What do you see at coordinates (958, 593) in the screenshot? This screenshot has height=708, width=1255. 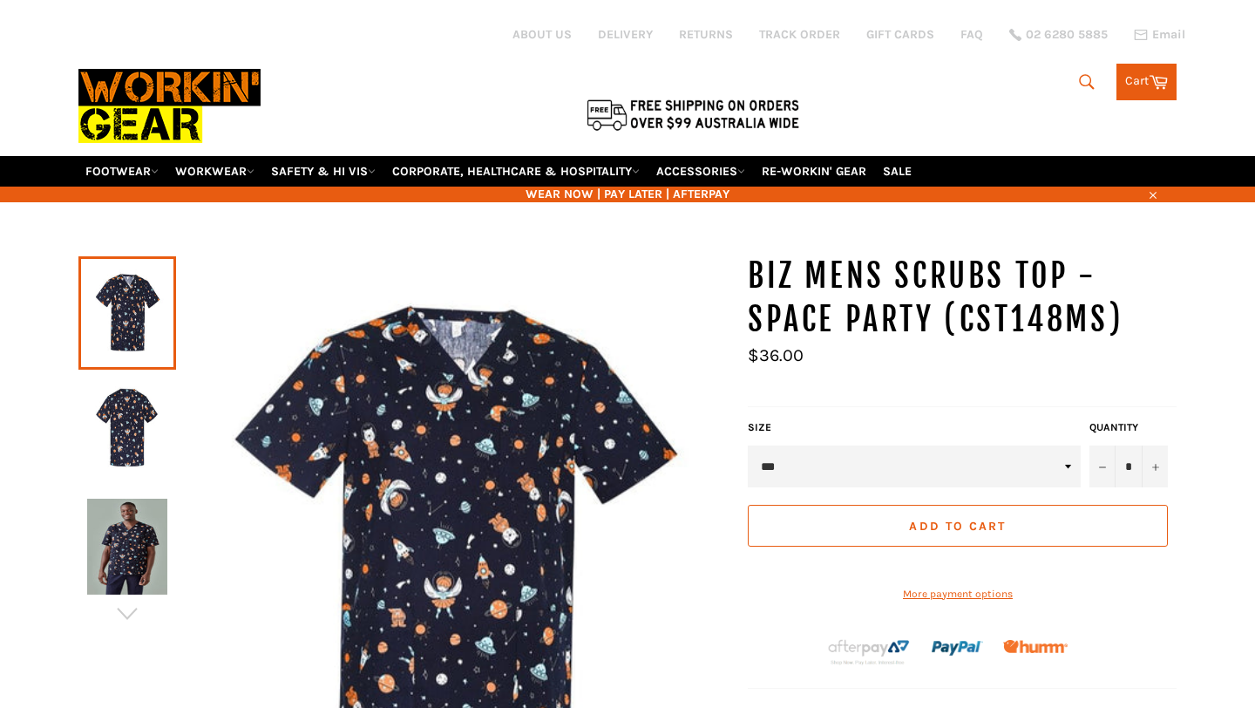 I see `a: More payment options` at bounding box center [958, 593].